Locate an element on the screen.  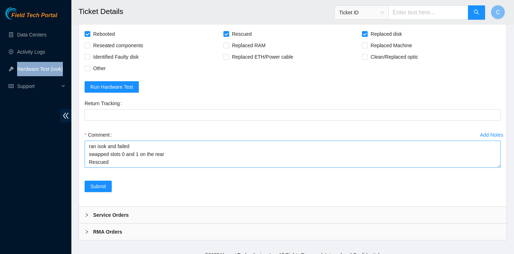
span: Replaced ETH/Power cable is located at coordinates (263, 57).